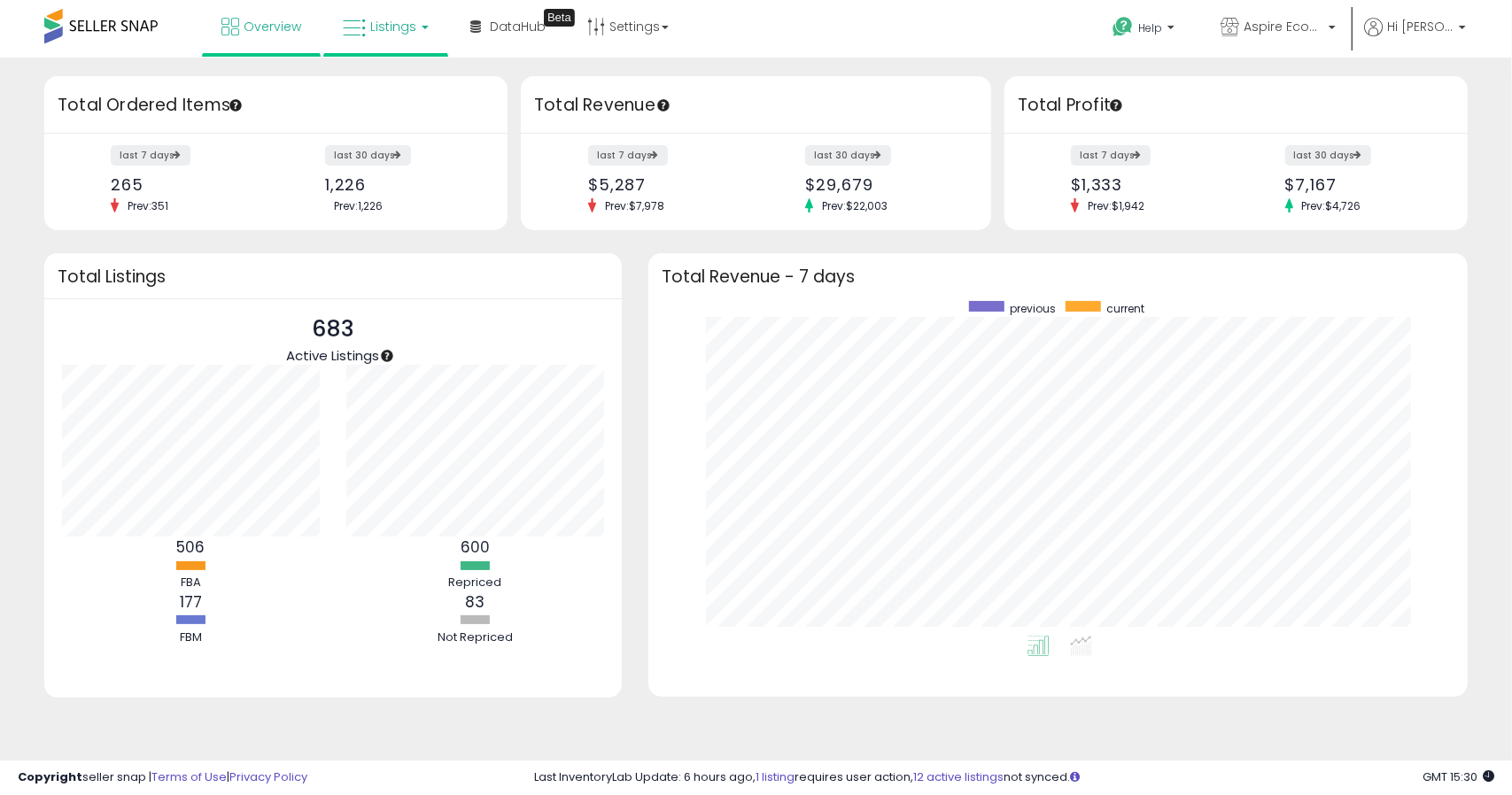 The height and width of the screenshot is (795, 1512). Describe the element at coordinates (393, 26) in the screenshot. I see `span: Listings` at that location.